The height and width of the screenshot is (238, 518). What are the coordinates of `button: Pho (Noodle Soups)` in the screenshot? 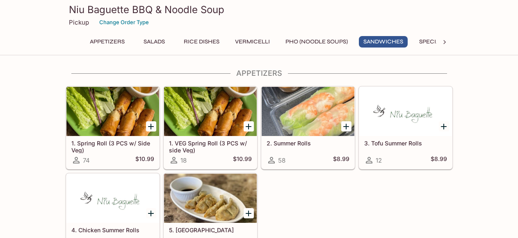 It's located at (317, 42).